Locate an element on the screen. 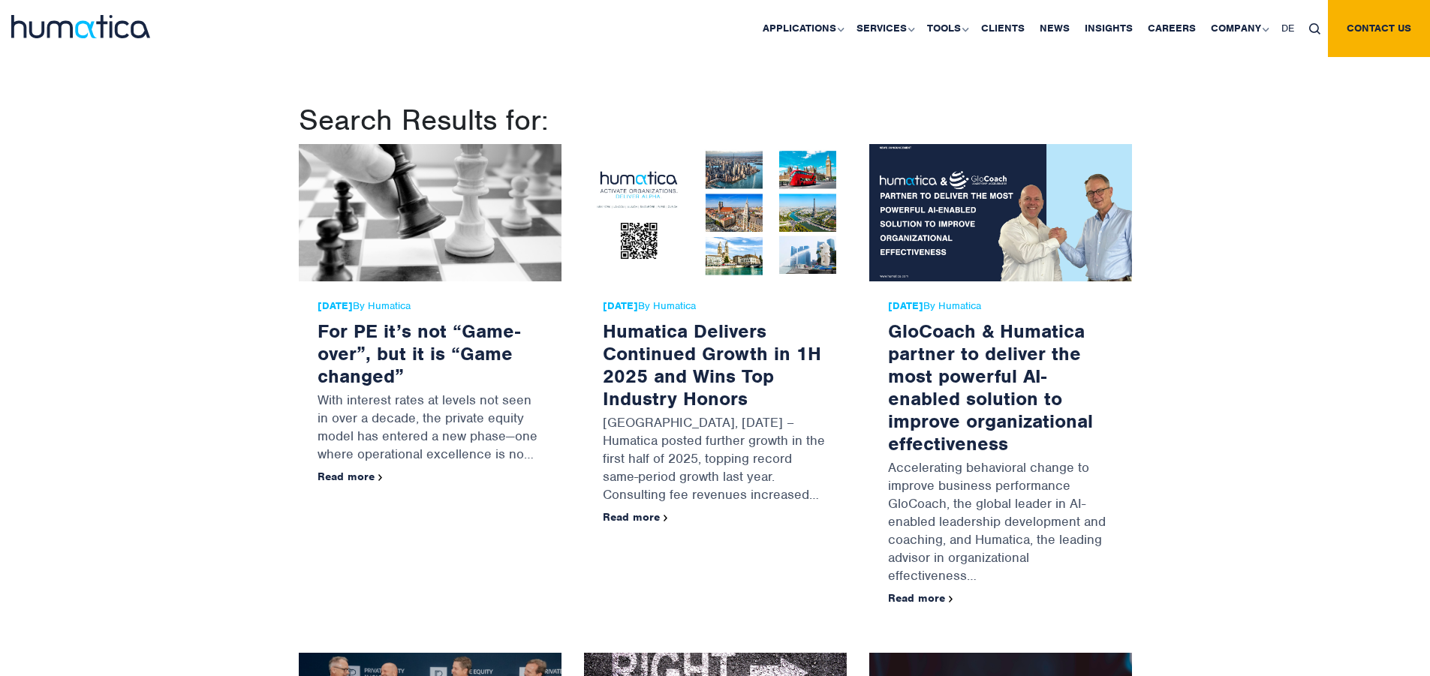 The width and height of the screenshot is (1430, 676). a: For PE it’s not “Game-over”, but it is “Game changed” is located at coordinates (419, 354).